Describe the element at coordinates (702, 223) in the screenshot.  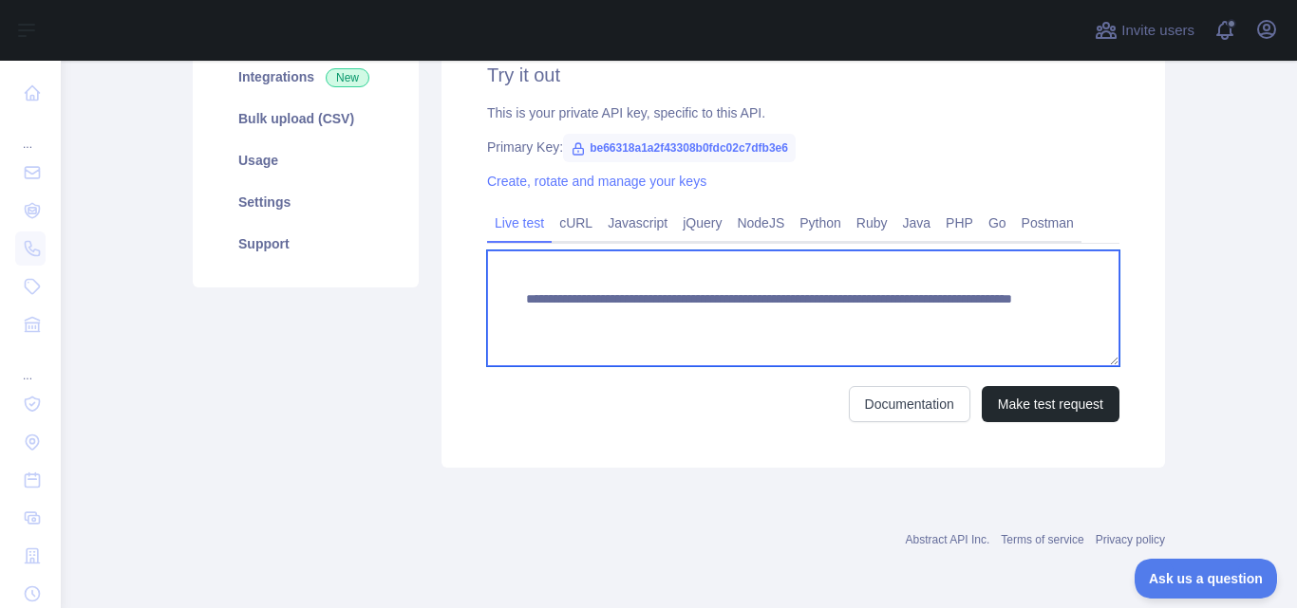
I see `a: jQuery` at that location.